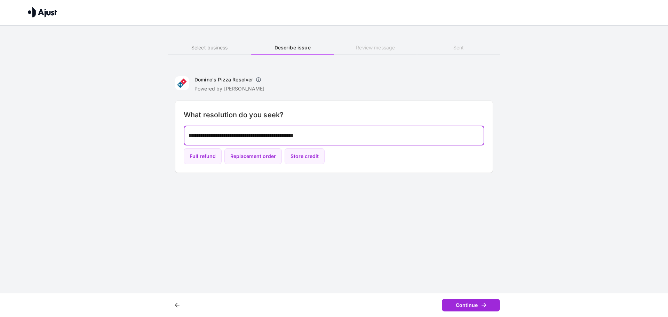  Describe the element at coordinates (182, 83) in the screenshot. I see `img: Domino's Pizza` at that location.